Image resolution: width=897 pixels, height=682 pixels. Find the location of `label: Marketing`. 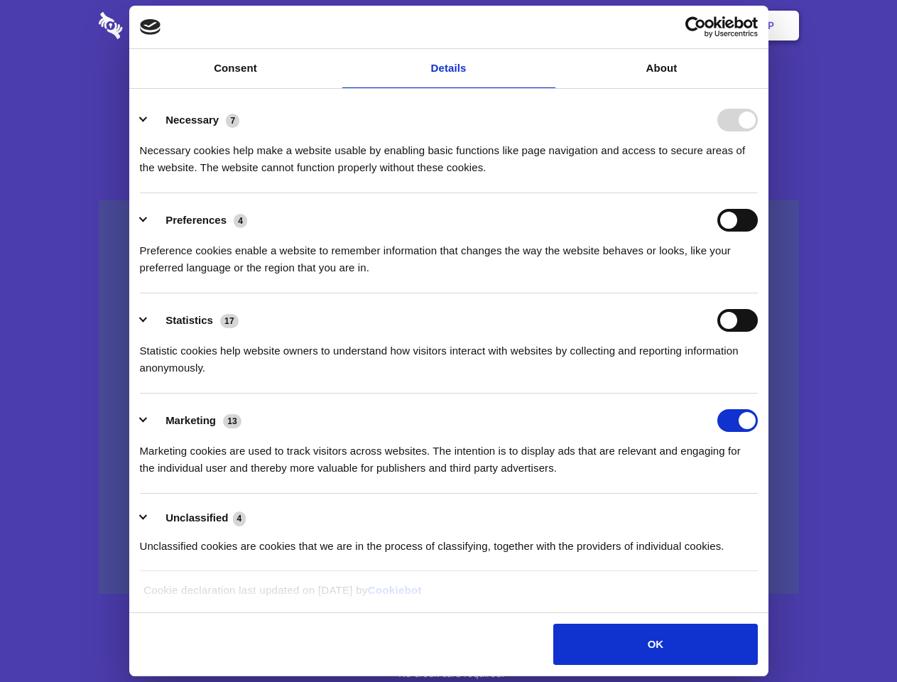

label: Marketing is located at coordinates (190, 420).